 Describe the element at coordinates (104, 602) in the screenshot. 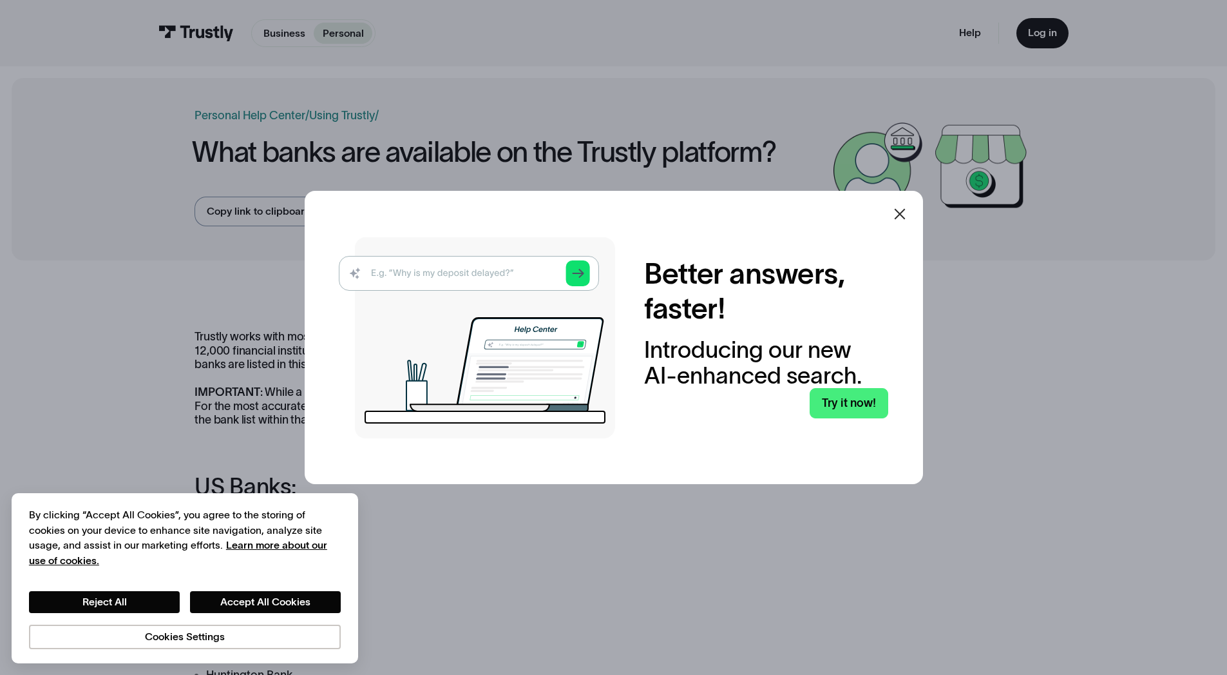

I see `button: Reject All` at that location.